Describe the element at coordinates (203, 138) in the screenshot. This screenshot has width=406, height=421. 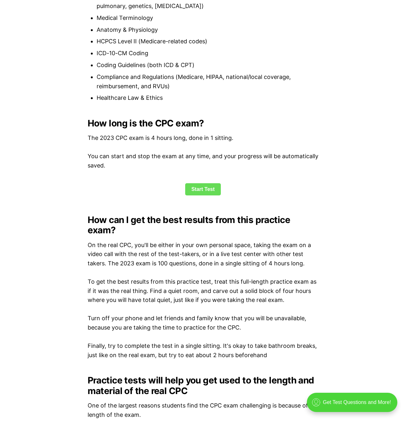
I see `p: The 2023 CPC exam is 4 hours long, done in 1 sitting.` at that location.